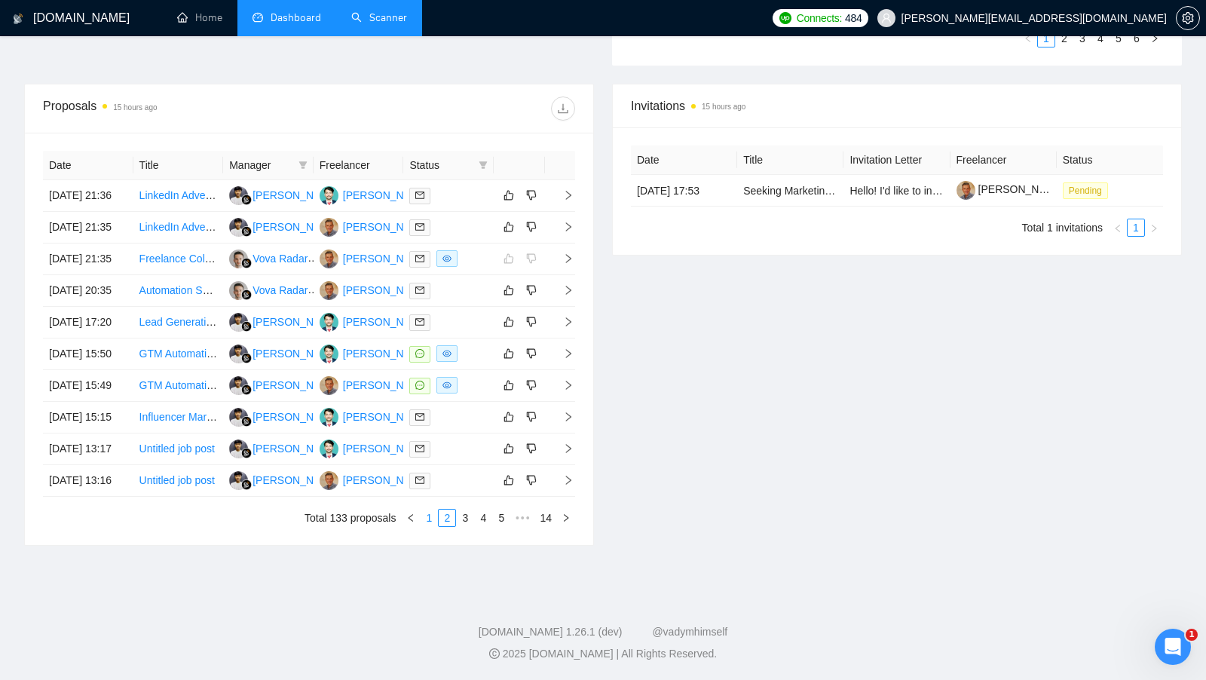 The width and height of the screenshot is (1206, 680). Describe the element at coordinates (179, 418) in the screenshot. I see `td: Influencer Marketing Automation Expert` at that location.